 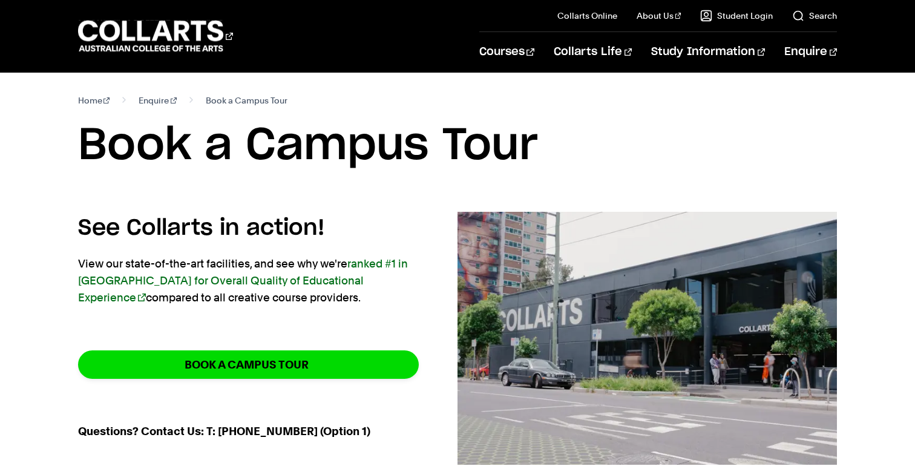 I want to click on a: BOOK A CAMPUS TOUR, so click(x=248, y=364).